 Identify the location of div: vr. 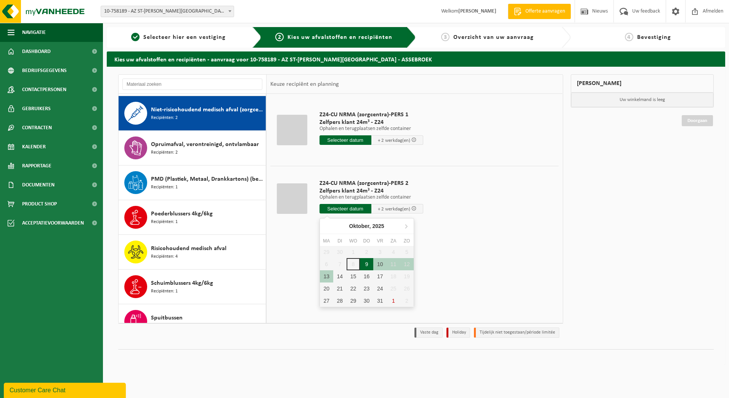
(380, 241).